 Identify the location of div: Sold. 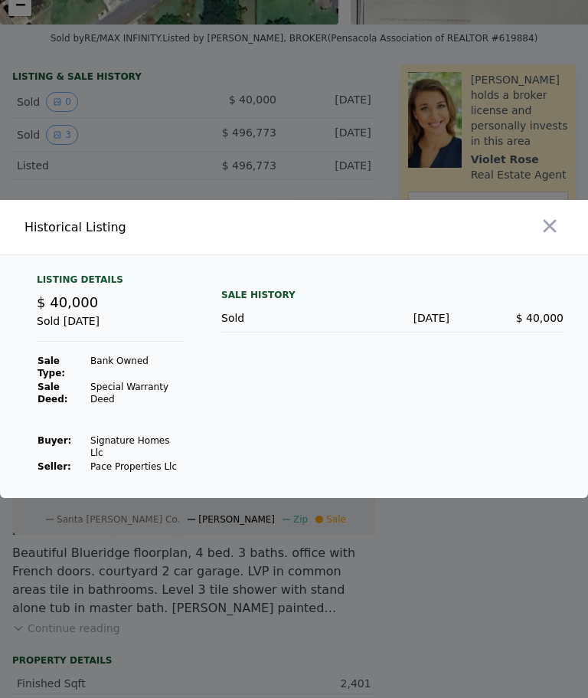
(278, 318).